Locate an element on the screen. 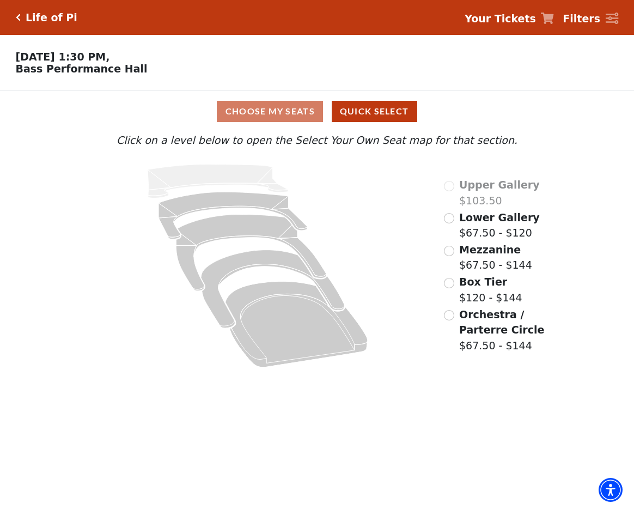 The height and width of the screenshot is (509, 634). input: Orchestra / Parterre Circle$67.50 - $144 is located at coordinates (449, 315).